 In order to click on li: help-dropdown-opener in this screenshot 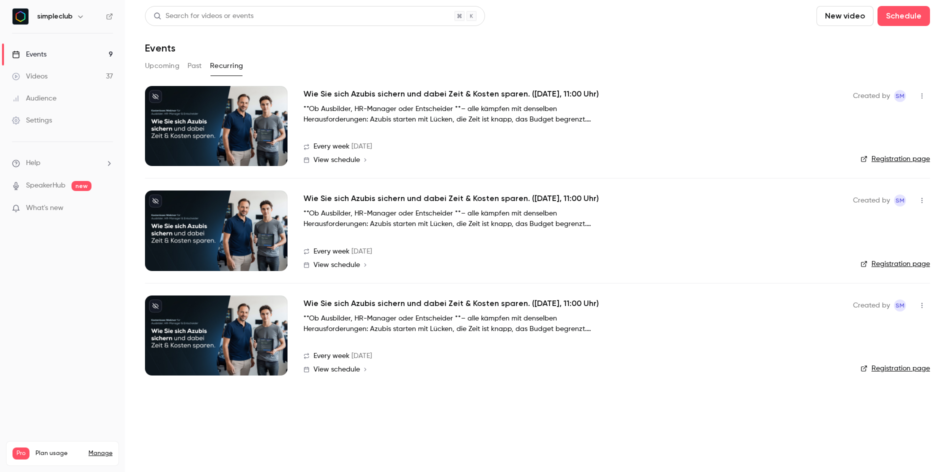, I will do `click(63, 163)`.